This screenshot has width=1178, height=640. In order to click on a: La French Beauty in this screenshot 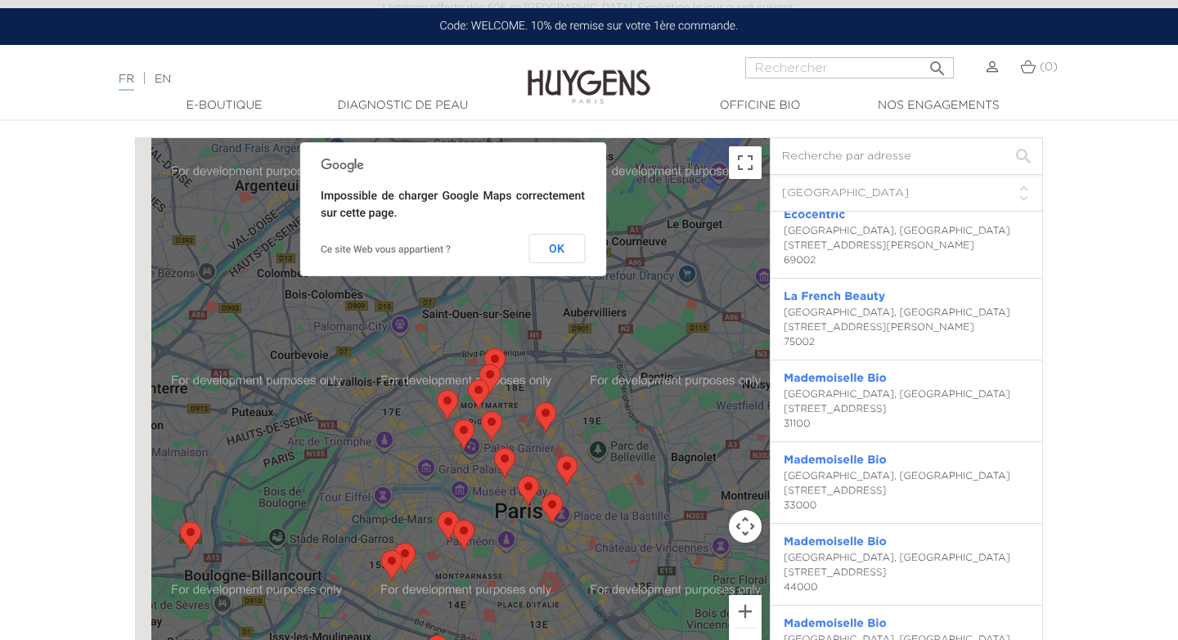, I will do `click(834, 297)`.